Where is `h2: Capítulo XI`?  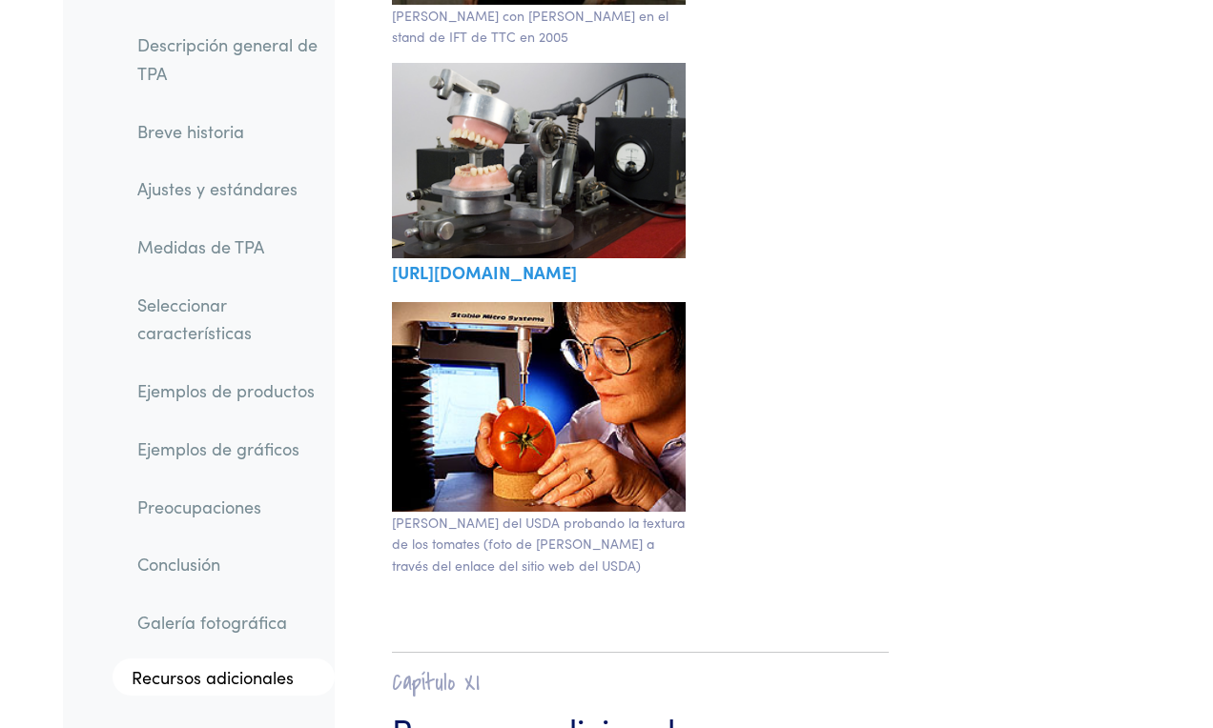 h2: Capítulo XI is located at coordinates (640, 683).